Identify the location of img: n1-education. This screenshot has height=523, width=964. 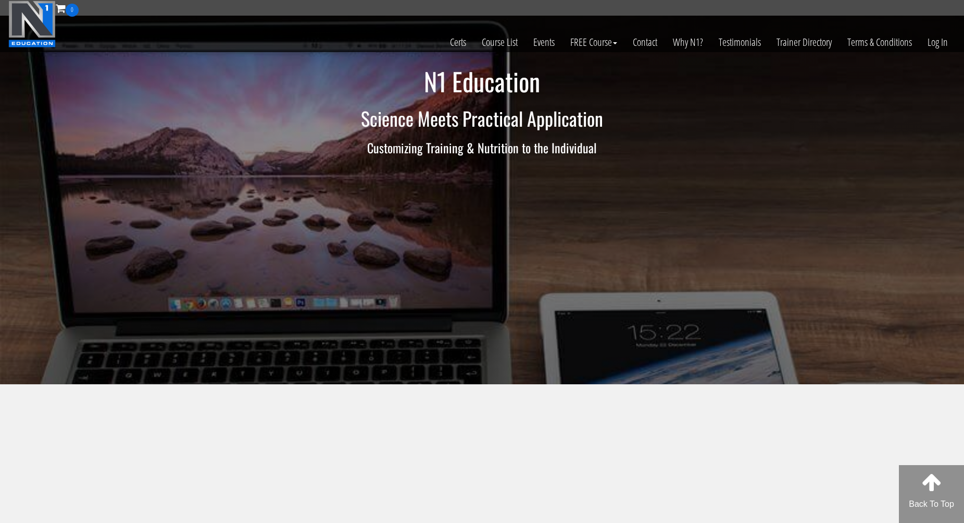
(32, 24).